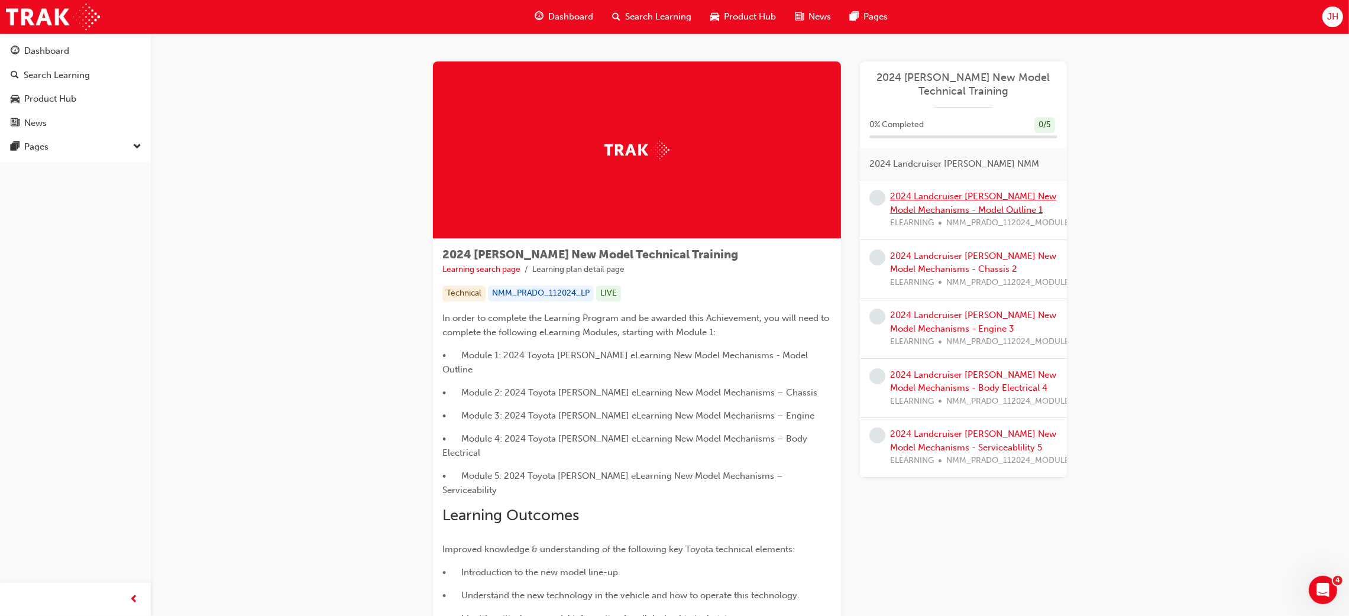 This screenshot has height=616, width=1349. What do you see at coordinates (750, 17) in the screenshot?
I see `span: Product Hub` at bounding box center [750, 17].